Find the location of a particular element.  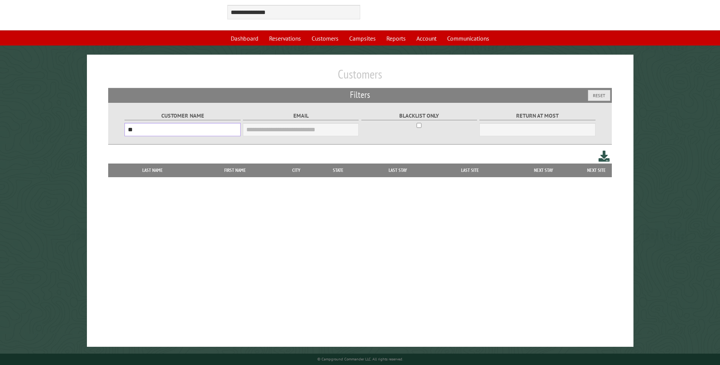

h1: Customers is located at coordinates (360, 77).